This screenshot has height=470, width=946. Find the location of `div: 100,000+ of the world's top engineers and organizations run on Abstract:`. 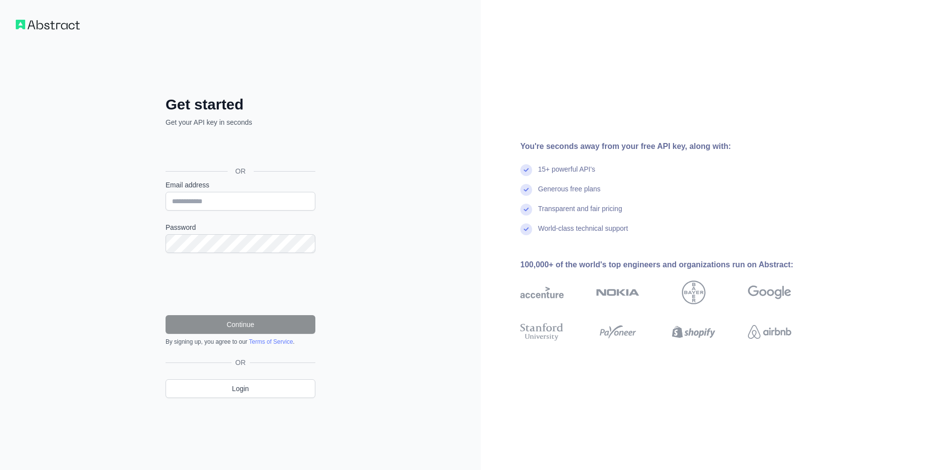

div: 100,000+ of the world's top engineers and organizations run on Abstract: is located at coordinates (672, 265).